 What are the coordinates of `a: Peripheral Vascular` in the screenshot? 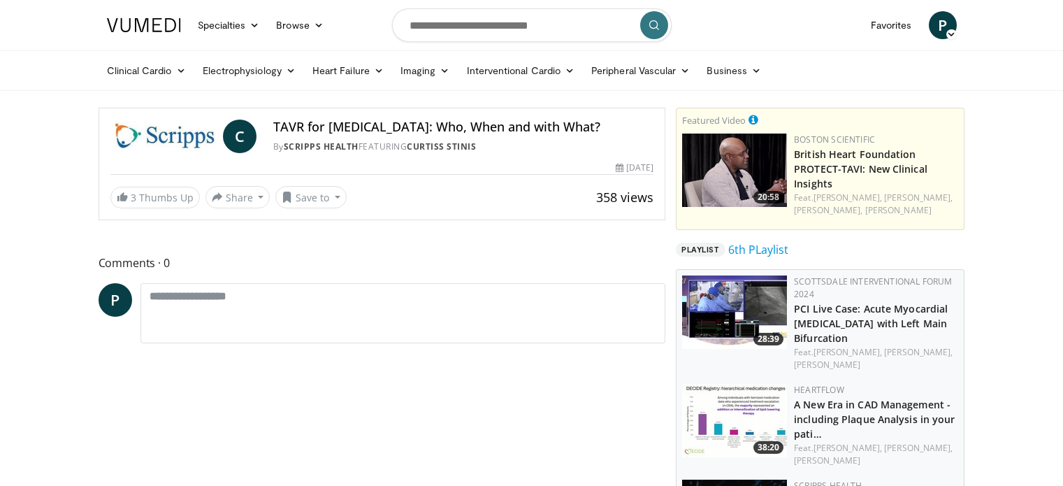 It's located at (640, 71).